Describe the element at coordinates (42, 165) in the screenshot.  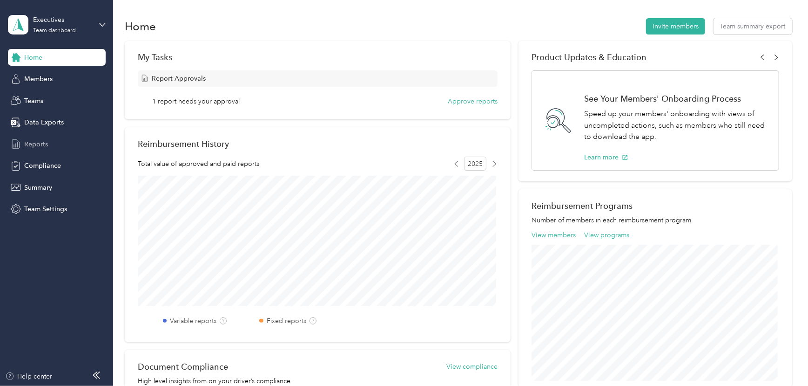
I see `span: Compliance` at that location.